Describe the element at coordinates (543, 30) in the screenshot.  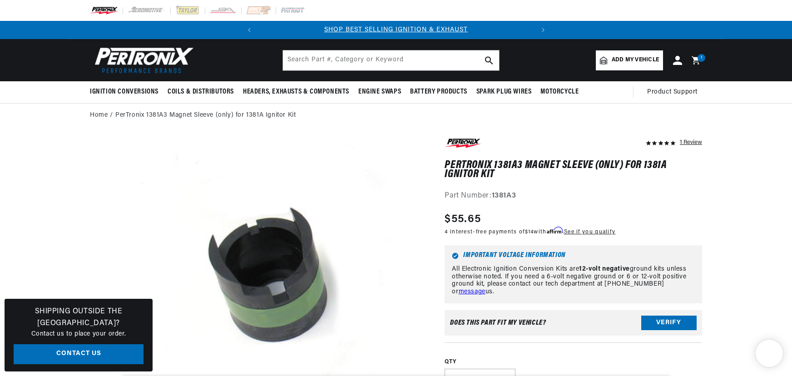
I see `button: Translation missing: en.sections.announcements.next_announcement` at that location.